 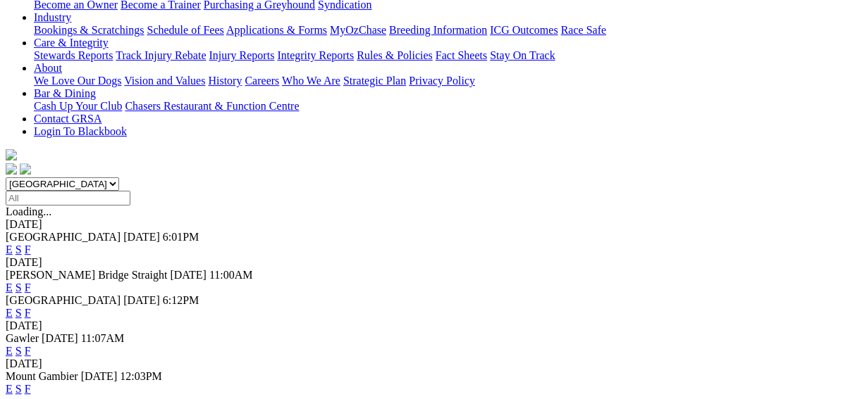 I want to click on a: Schedule of Fees, so click(x=185, y=30).